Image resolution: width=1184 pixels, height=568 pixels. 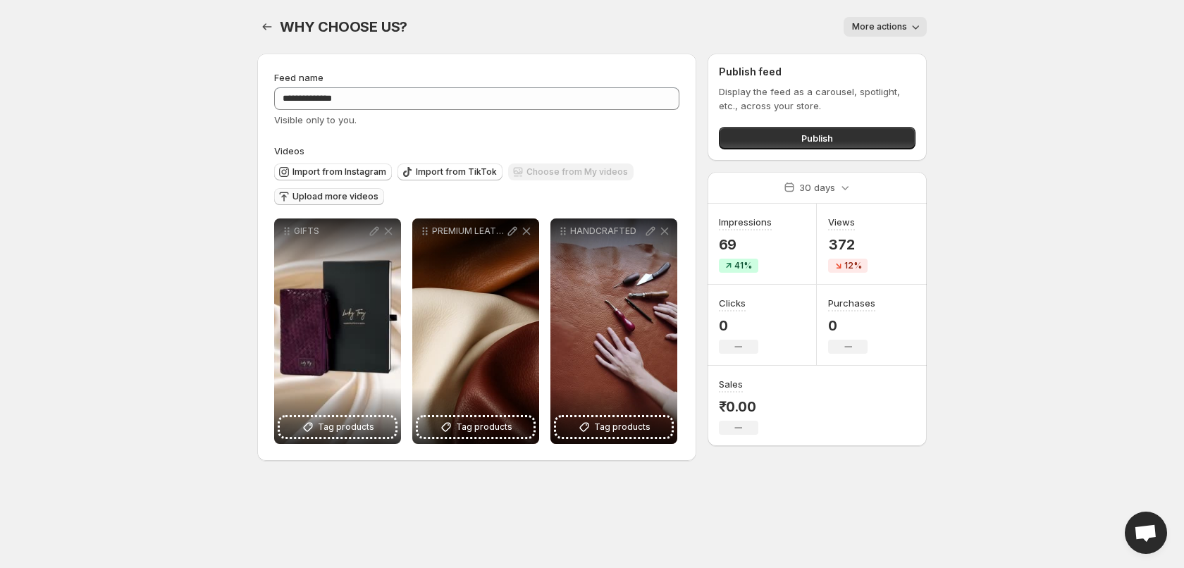 What do you see at coordinates (339, 172) in the screenshot?
I see `span: Import from Instagram` at bounding box center [339, 172].